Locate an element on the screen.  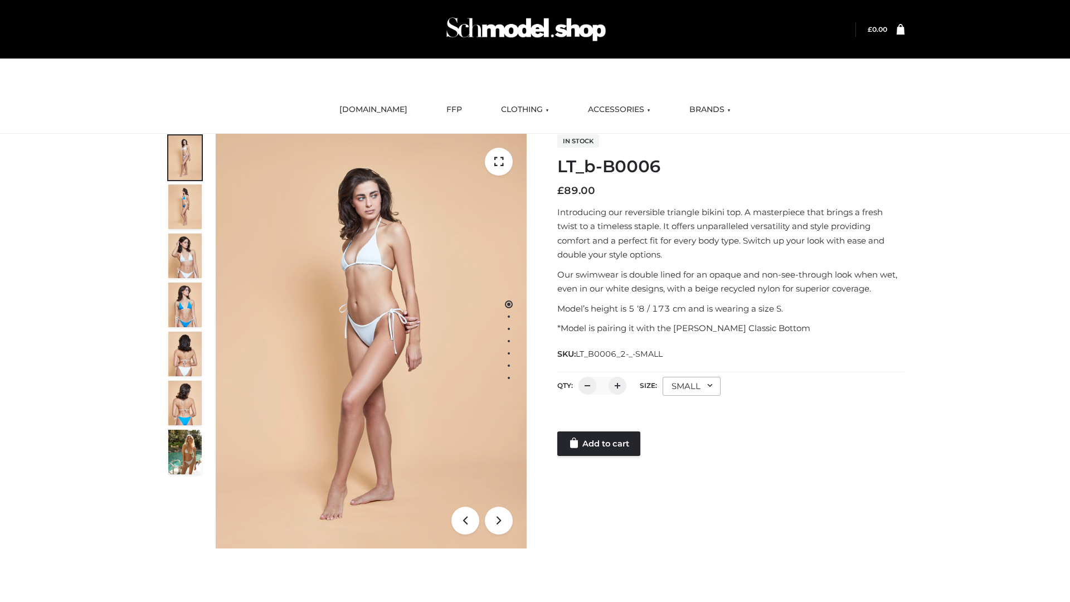
p: Introducing our reversible triangle bikini top. A masterpiece that brings a fresh twist to a time... is located at coordinates (731, 233).